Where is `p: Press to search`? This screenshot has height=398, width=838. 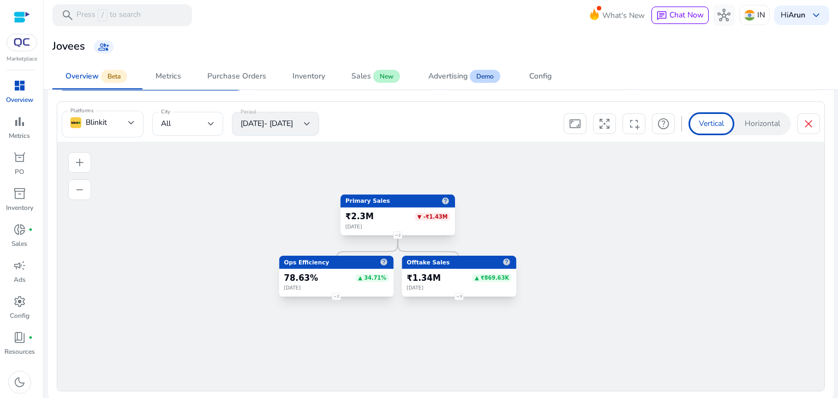 p: Press to search is located at coordinates (109, 15).